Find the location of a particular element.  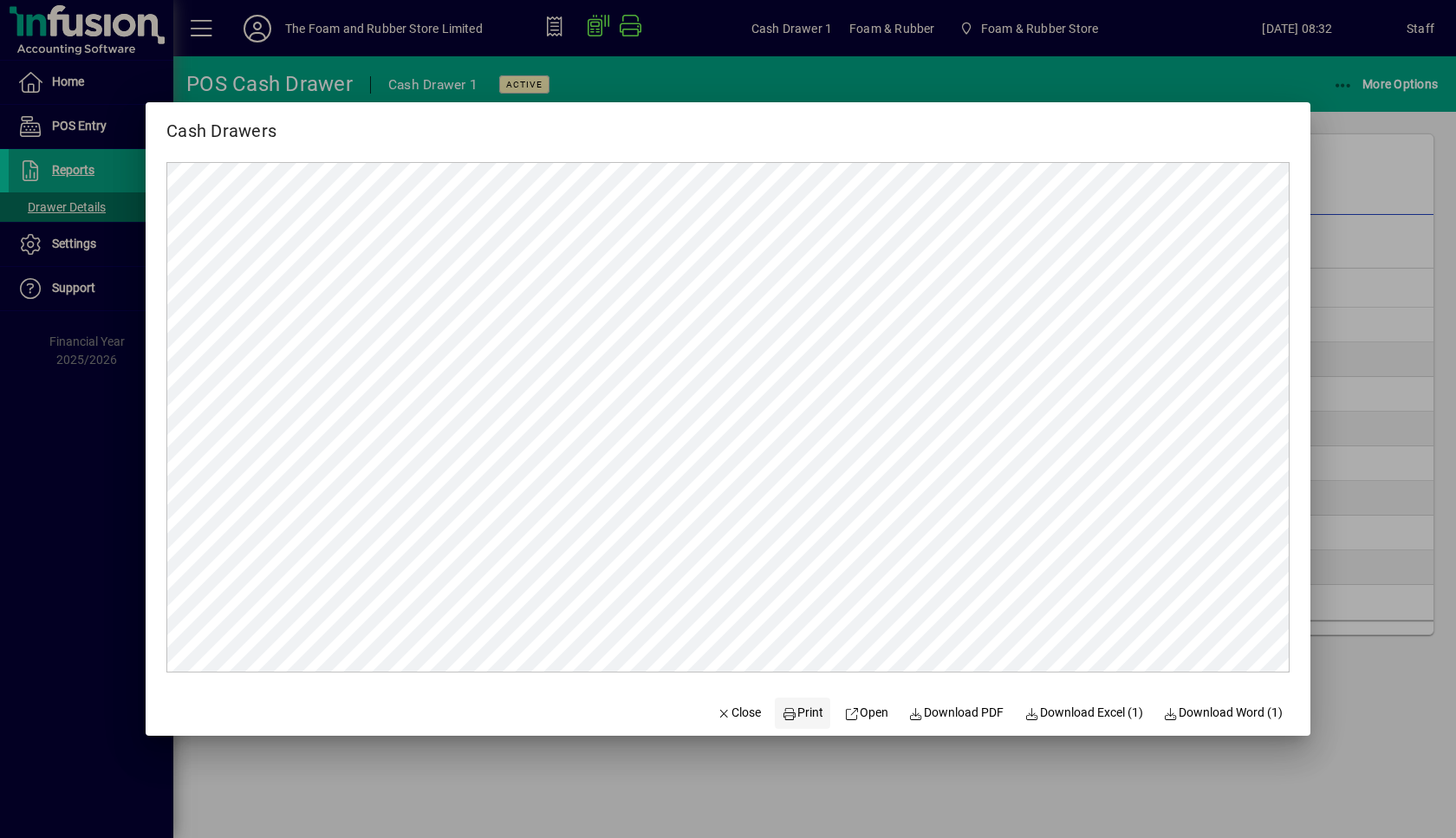

a: Download PDF is located at coordinates (957, 713).